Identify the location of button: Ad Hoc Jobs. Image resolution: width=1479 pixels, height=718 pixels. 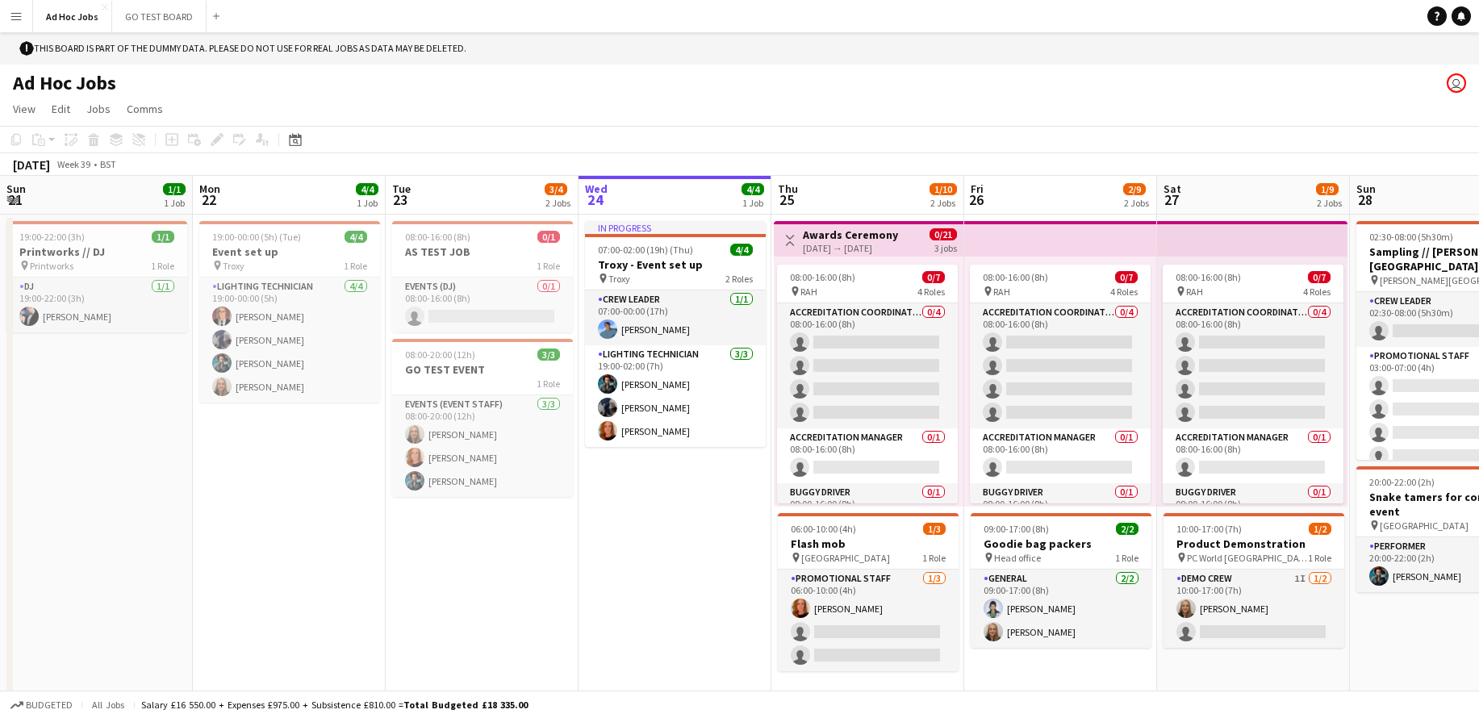
(73, 16).